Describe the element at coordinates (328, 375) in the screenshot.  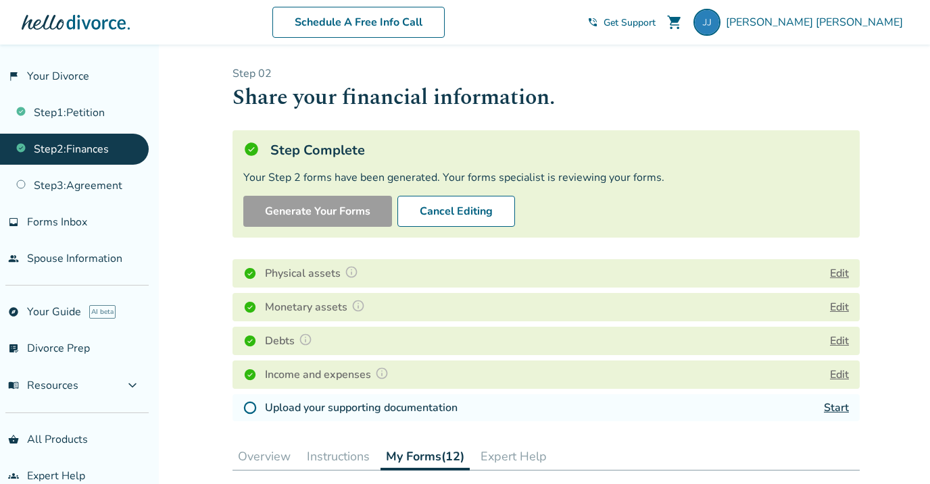
I see `h4: Income and expenses` at that location.